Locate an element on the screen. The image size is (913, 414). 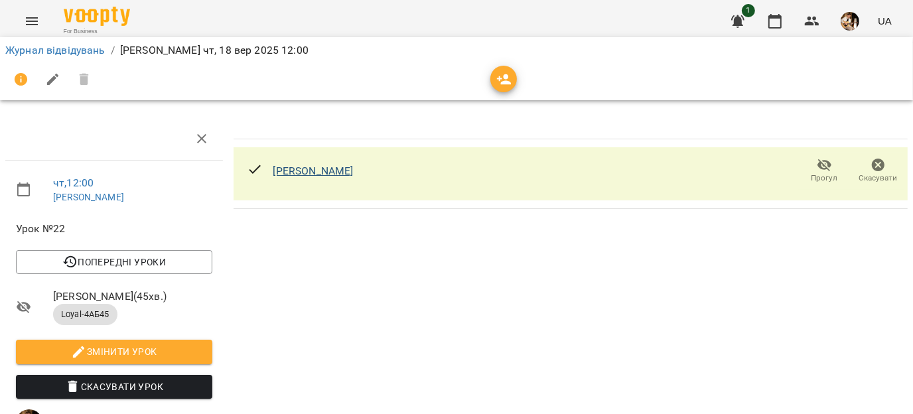
span: UA is located at coordinates (885, 21).